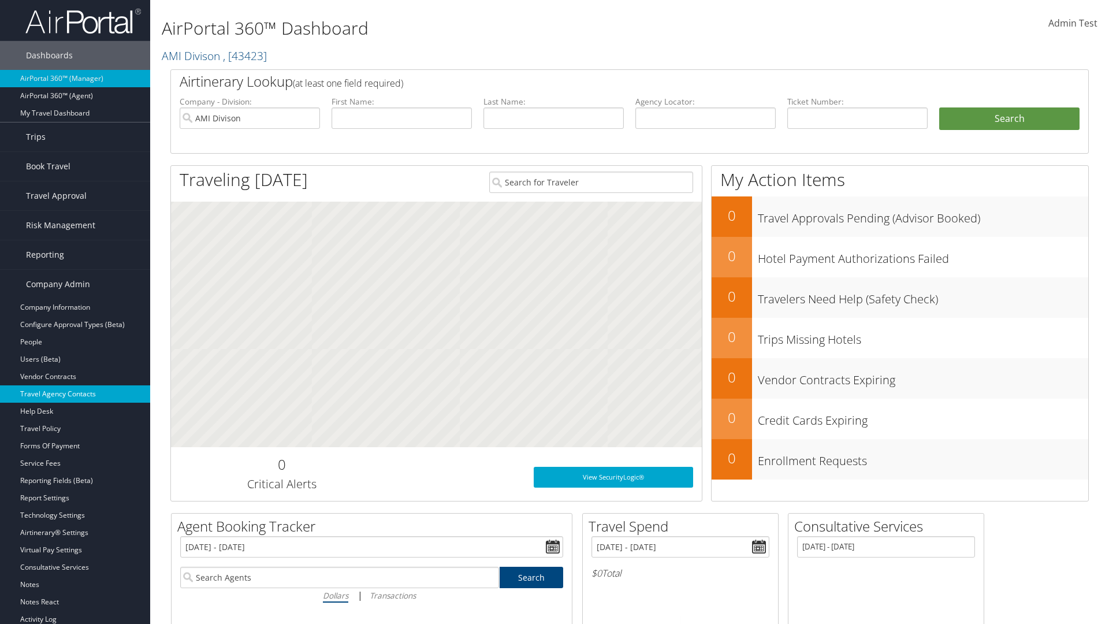  I want to click on a: 0Travel Approvals Pending (Advisor Booked), so click(900, 217).